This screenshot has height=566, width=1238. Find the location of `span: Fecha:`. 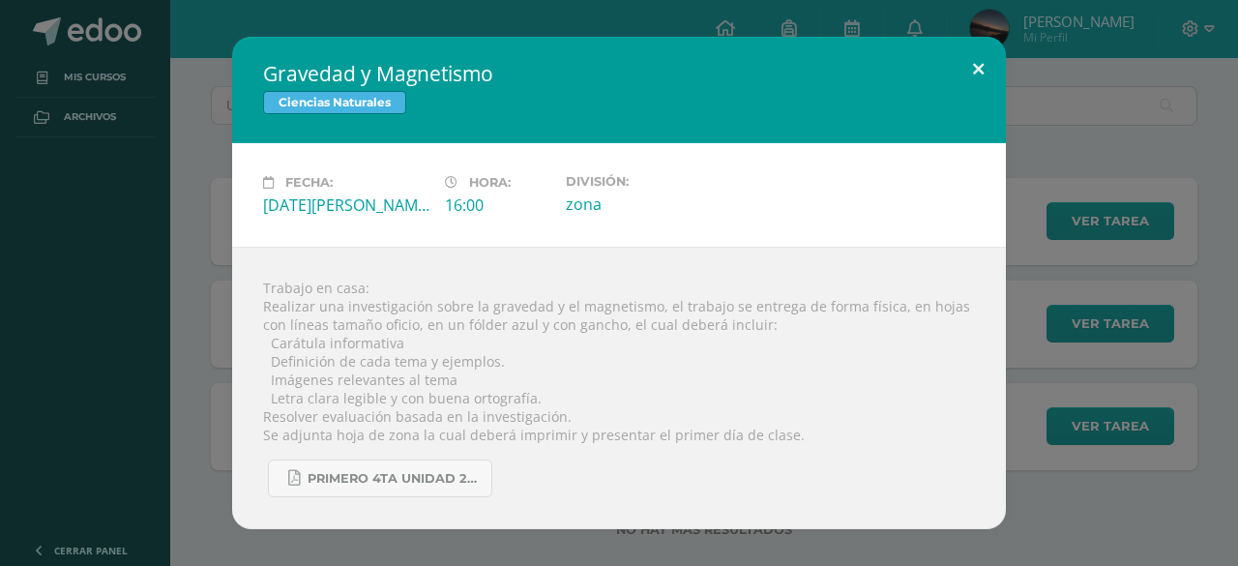

span: Fecha: is located at coordinates (308, 182).